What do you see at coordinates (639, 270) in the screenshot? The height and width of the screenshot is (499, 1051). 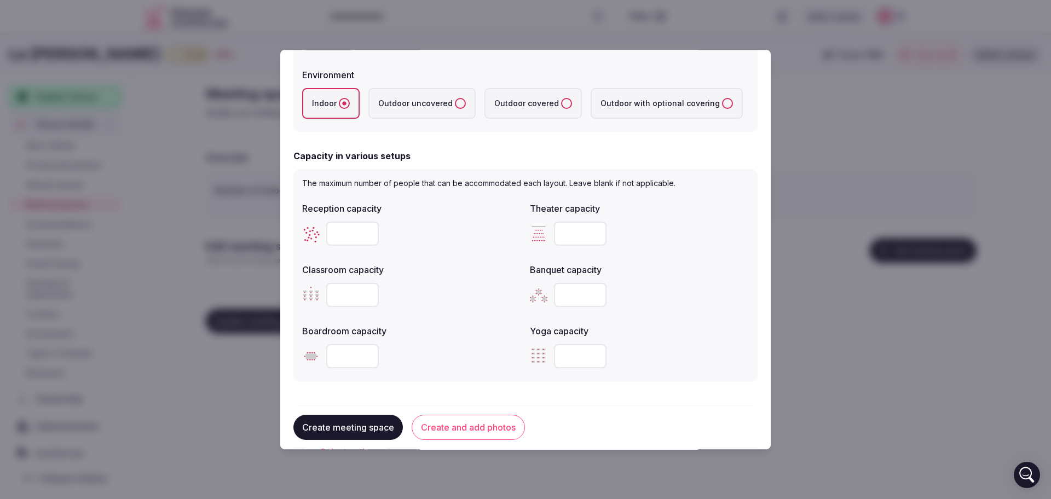 I see `label: Banquet capacity` at bounding box center [639, 270].